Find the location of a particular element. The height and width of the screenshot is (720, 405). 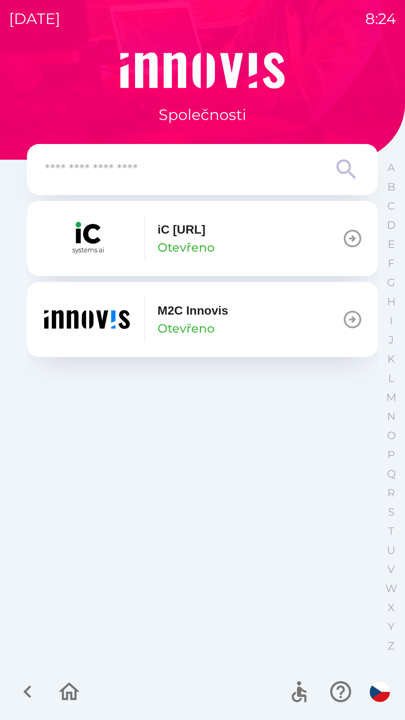

button: N is located at coordinates (391, 416).